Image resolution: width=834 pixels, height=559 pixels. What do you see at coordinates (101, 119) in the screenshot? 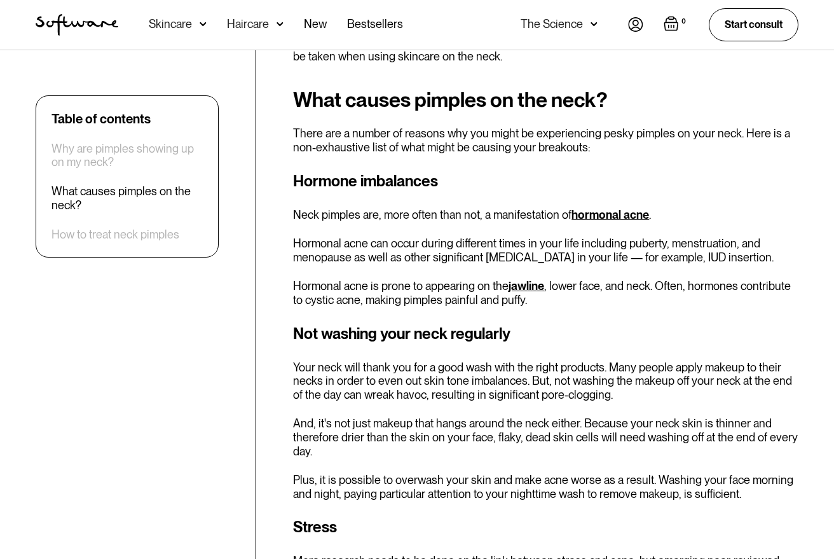
I see `div: Table of contents` at bounding box center [101, 119].